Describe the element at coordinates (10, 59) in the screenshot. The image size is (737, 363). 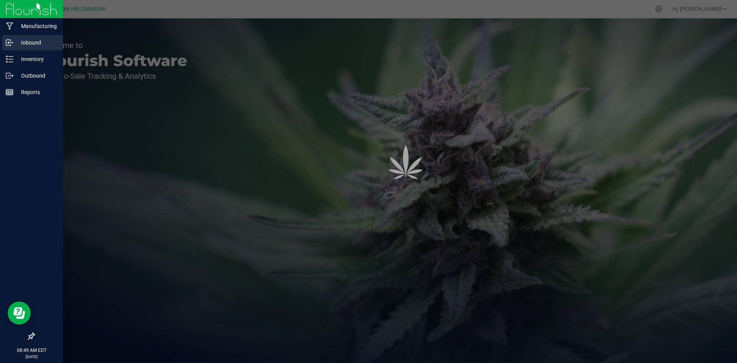
I see `inline-svg: Inventory` at that location.